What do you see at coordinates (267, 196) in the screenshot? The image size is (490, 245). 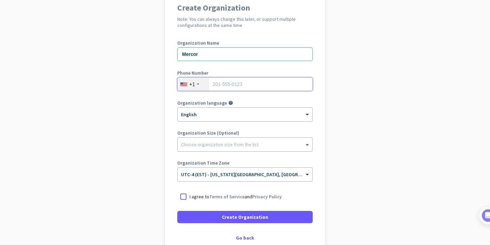 I see `a: Privacy Policy` at bounding box center [267, 196].